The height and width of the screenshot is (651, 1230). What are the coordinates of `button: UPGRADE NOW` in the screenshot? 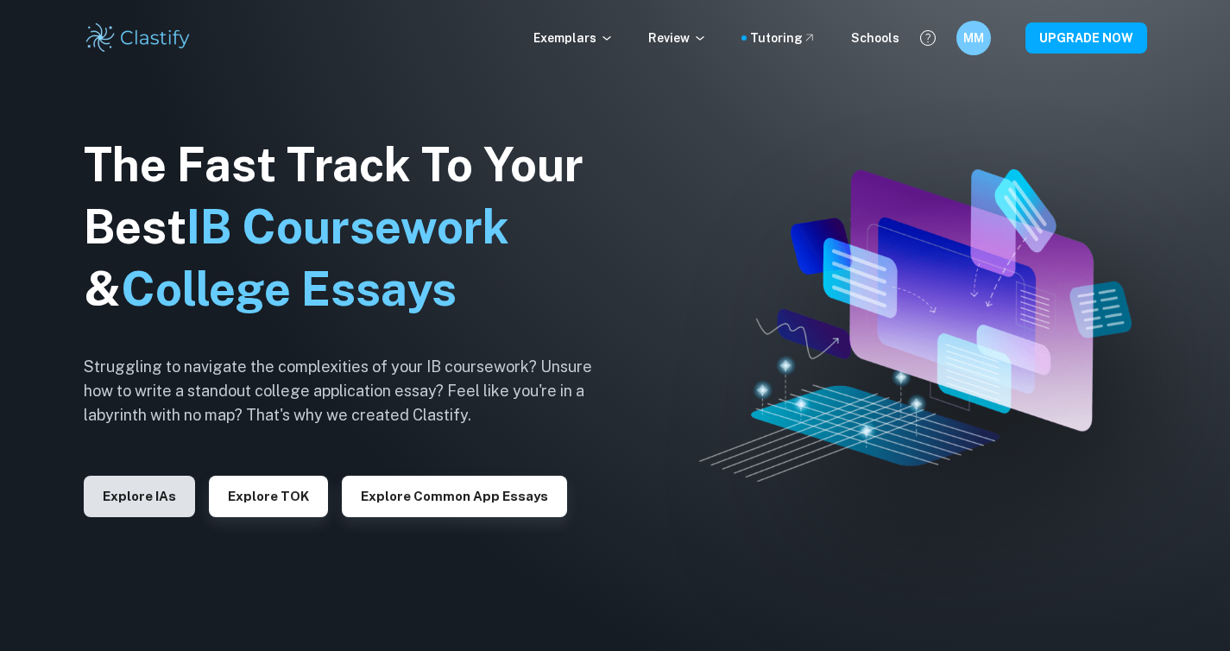 It's located at (1086, 38).